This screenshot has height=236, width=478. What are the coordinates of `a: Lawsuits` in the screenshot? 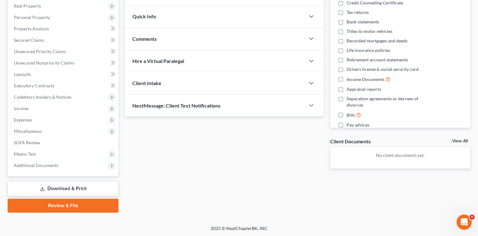 It's located at (64, 74).